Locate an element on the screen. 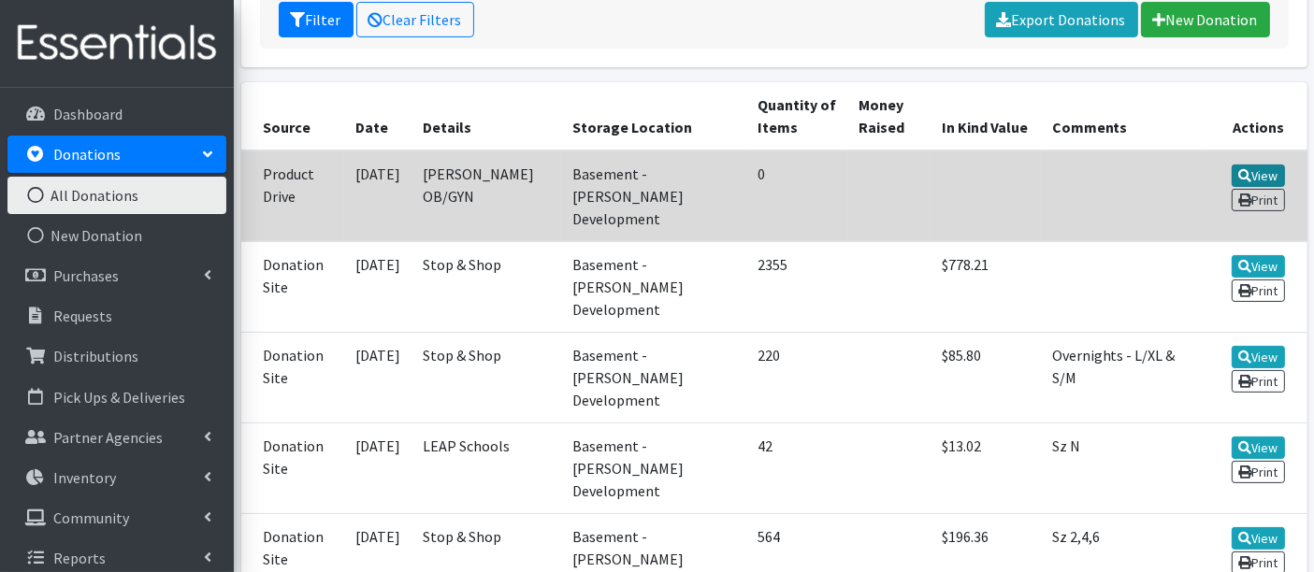 The width and height of the screenshot is (1314, 572). th: Source is located at coordinates (293, 116).